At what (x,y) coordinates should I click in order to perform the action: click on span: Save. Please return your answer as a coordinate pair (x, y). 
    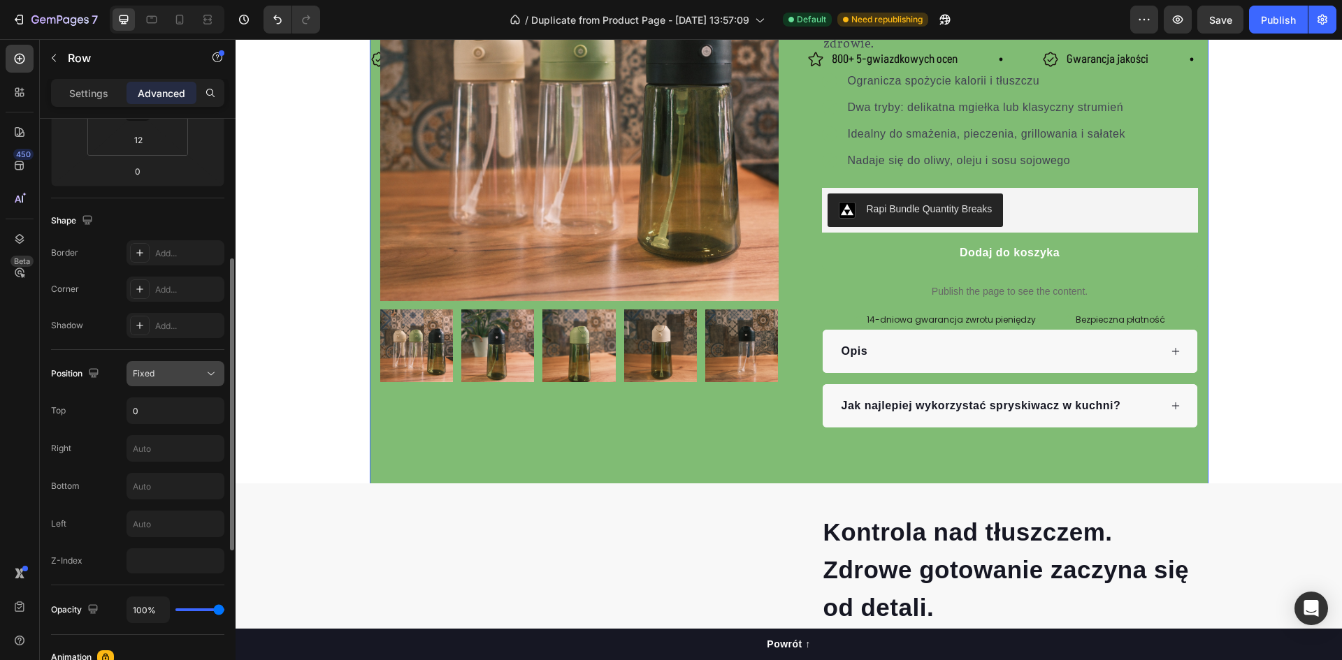
    Looking at the image, I should click on (1220, 20).